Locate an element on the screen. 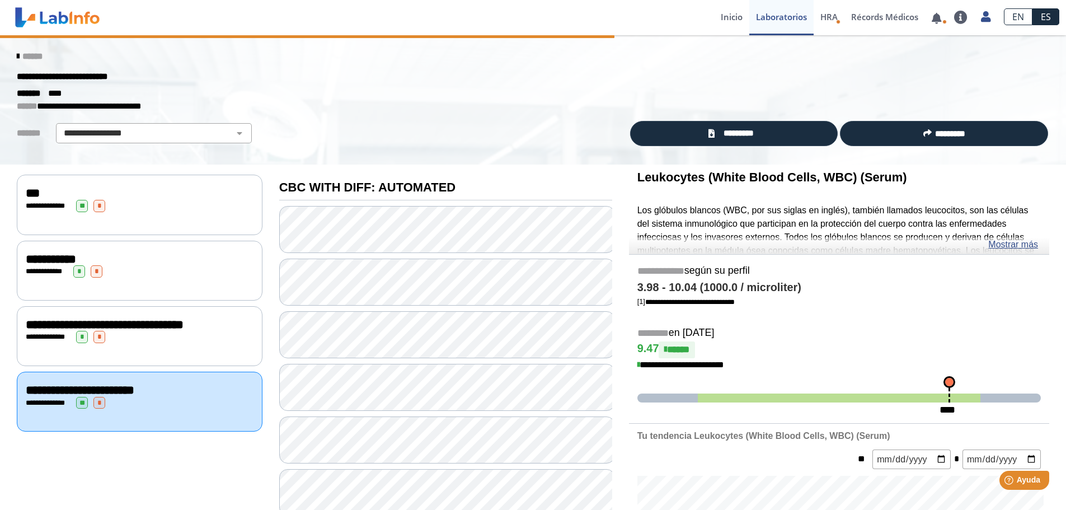 The image size is (1066, 510). a: Mostrar más is located at coordinates (1012, 244).